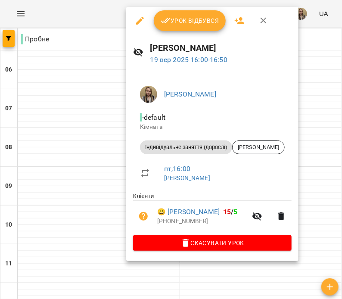 This screenshot has height=299, width=342. I want to click on span: 5, so click(235, 211).